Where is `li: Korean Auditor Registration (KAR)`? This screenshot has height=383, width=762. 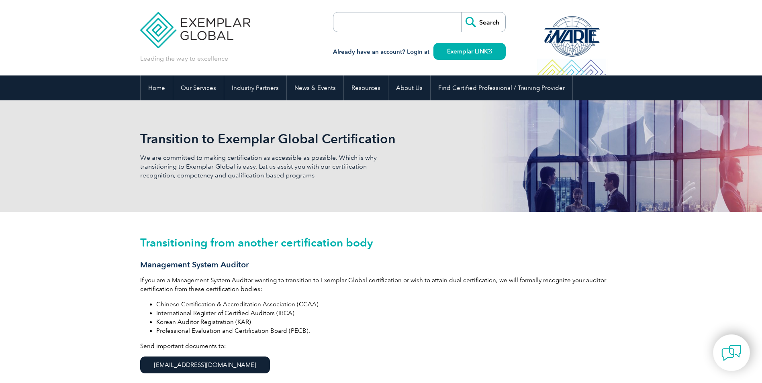 li: Korean Auditor Registration (KAR) is located at coordinates (389, 322).